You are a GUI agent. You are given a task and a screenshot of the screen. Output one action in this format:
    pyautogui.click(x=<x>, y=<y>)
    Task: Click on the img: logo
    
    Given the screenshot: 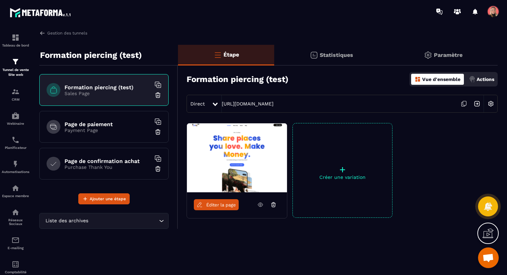 What is the action you would take?
    pyautogui.click(x=41, y=12)
    